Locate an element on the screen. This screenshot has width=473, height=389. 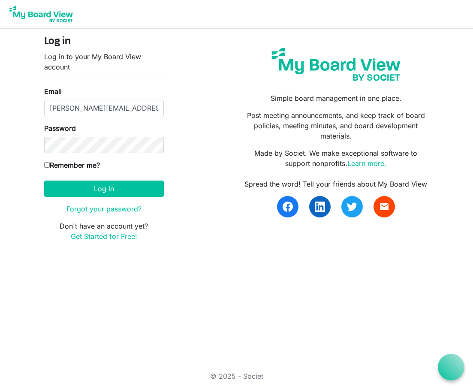
p: Log in to your My Board View account is located at coordinates (104, 62).